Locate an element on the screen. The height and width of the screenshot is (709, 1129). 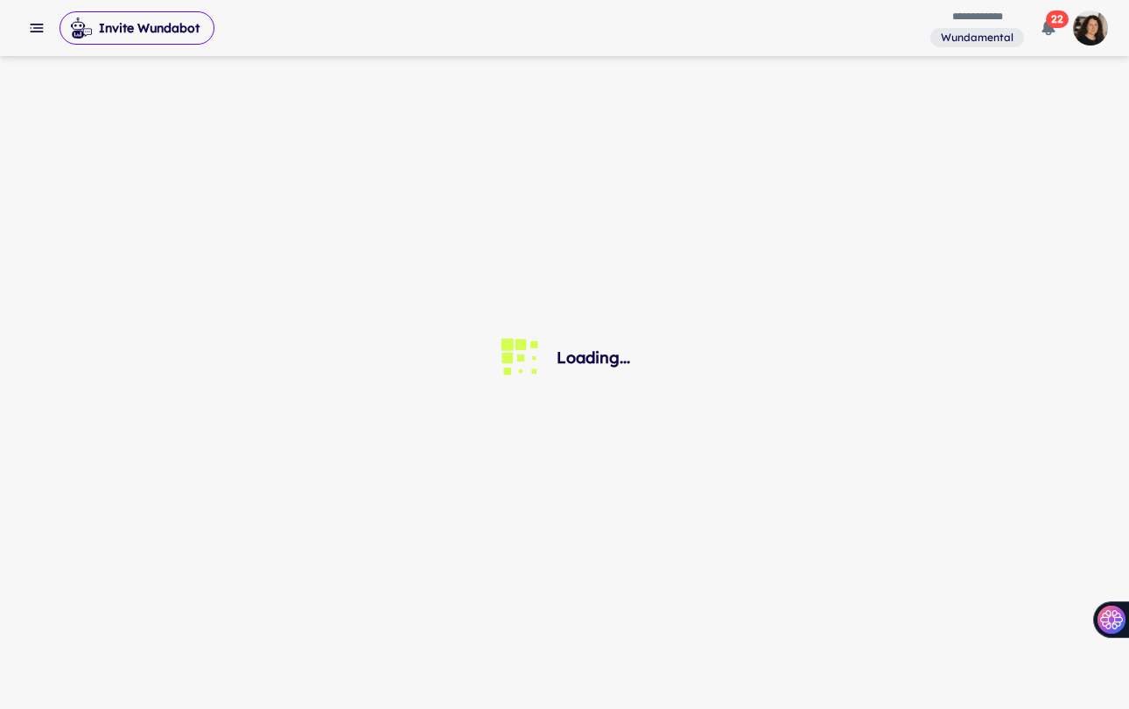
span: Invite Wundabot to record a meeting is located at coordinates (137, 28).